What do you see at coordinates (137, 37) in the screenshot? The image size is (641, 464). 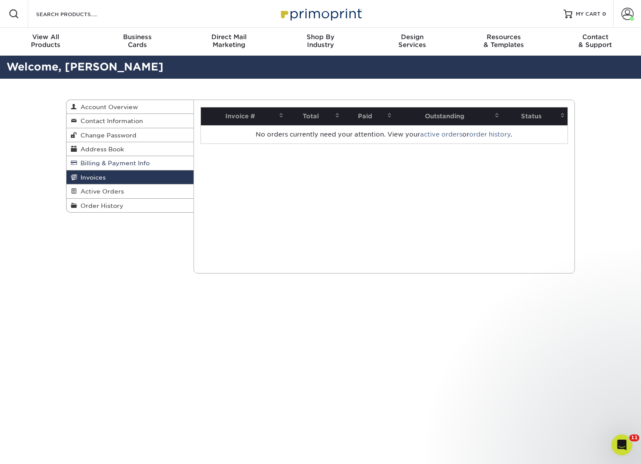 I see `span: Business` at bounding box center [137, 37].